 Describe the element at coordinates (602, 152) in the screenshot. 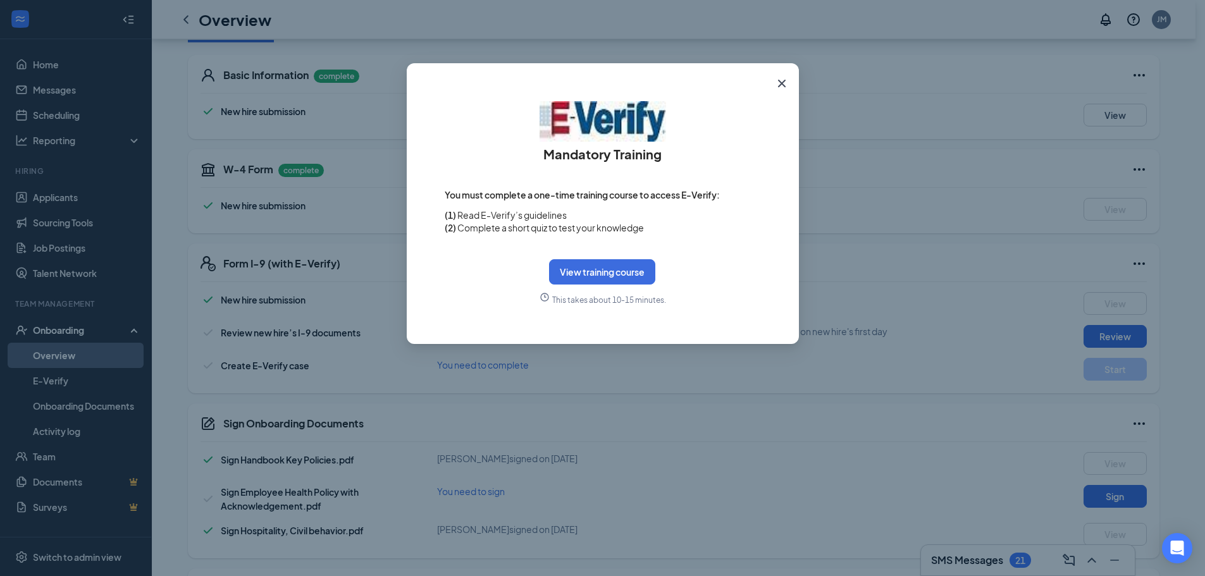

I see `h4: Mandatory Training` at that location.